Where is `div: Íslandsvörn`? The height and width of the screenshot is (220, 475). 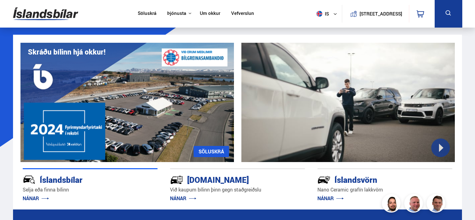
div: Íslandsvörn is located at coordinates (374, 179).